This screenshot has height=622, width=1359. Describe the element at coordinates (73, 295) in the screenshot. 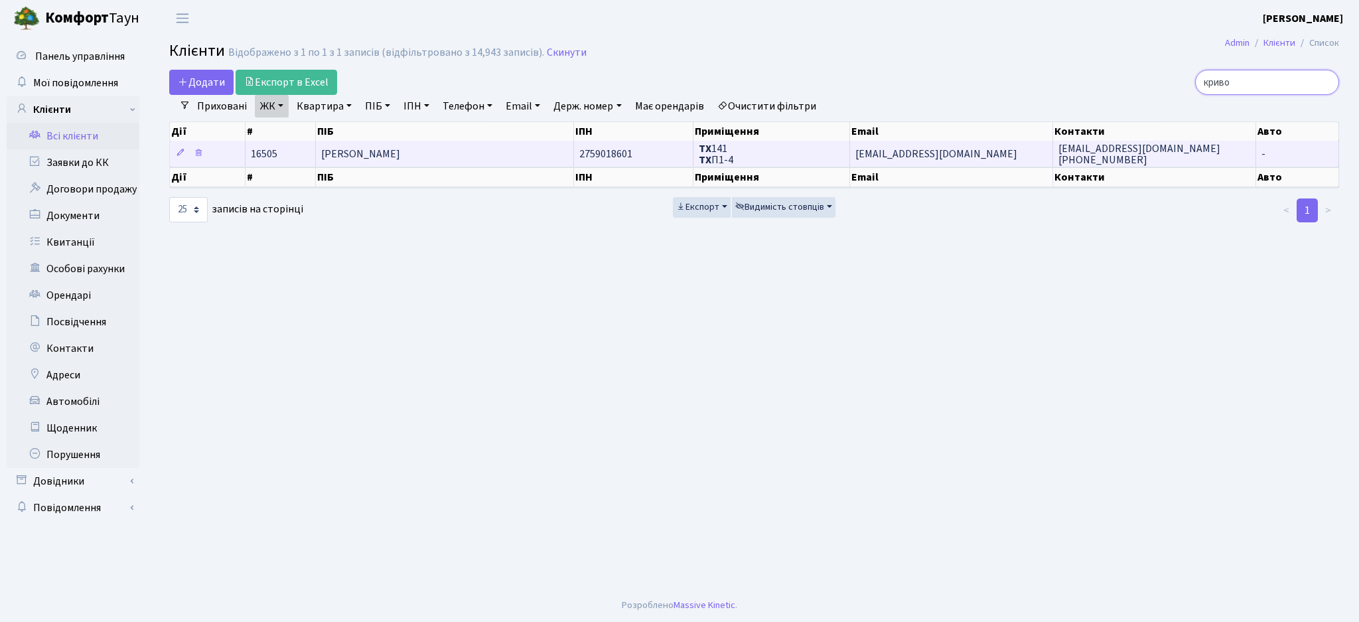

I see `a: Орендарі` at that location.